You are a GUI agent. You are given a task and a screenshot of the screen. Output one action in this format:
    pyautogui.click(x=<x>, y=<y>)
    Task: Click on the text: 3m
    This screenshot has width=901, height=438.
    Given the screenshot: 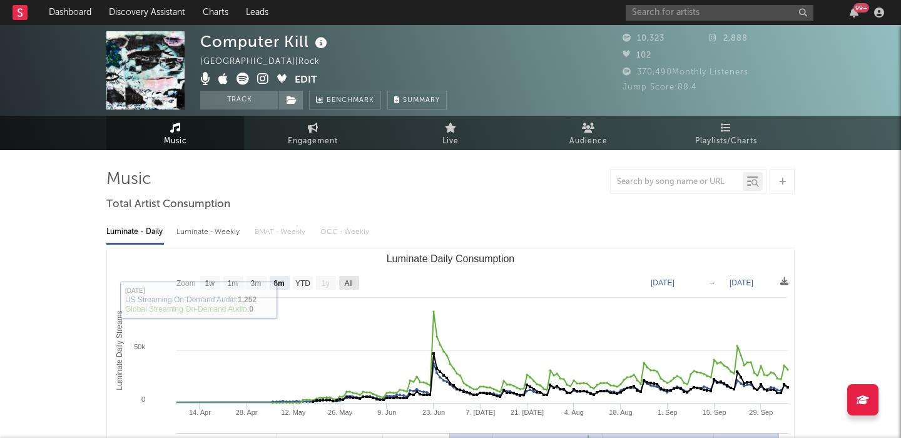 What is the action you would take?
    pyautogui.click(x=256, y=283)
    